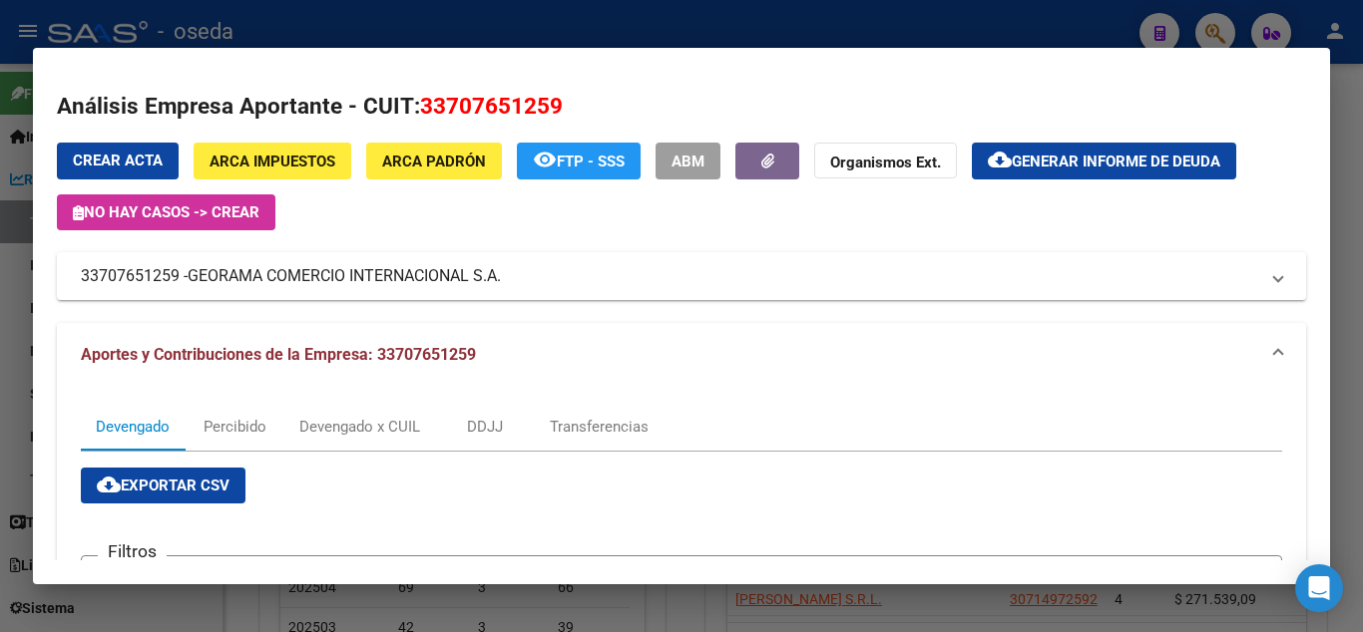 This screenshot has height=632, width=1363. What do you see at coordinates (272, 161) in the screenshot?
I see `button: ARCA Impuestos` at bounding box center [272, 161].